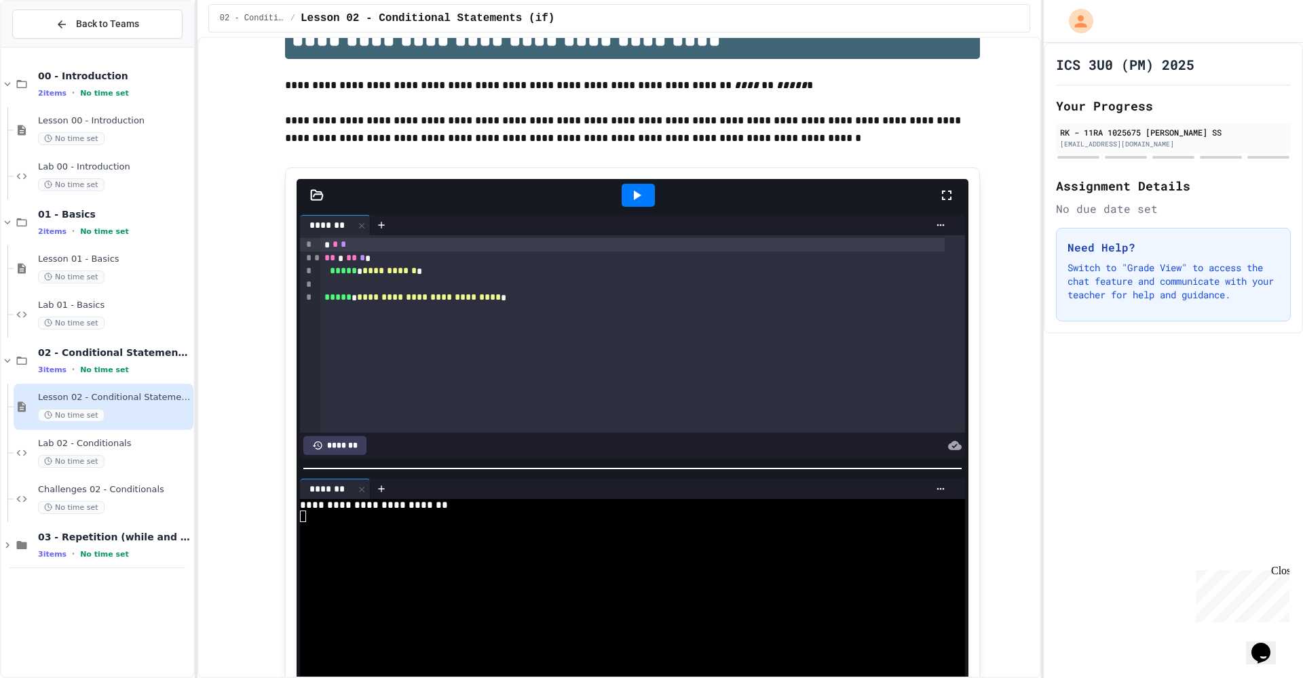 Image resolution: width=1303 pixels, height=678 pixels. What do you see at coordinates (107, 24) in the screenshot?
I see `span: Back to Teams` at bounding box center [107, 24].